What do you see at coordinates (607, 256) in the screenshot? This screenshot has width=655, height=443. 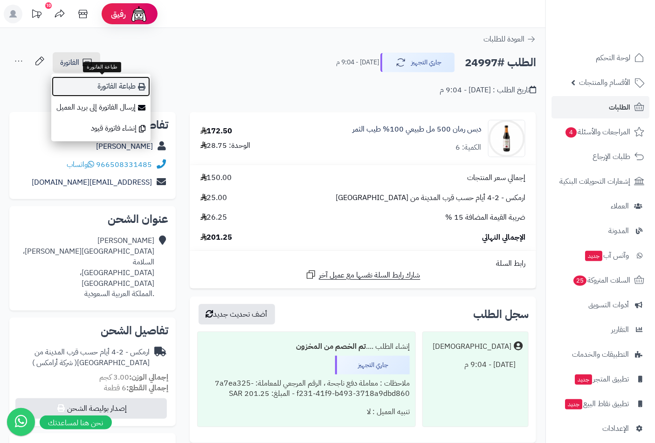 I see `span: وآتس آب` at bounding box center [607, 256].